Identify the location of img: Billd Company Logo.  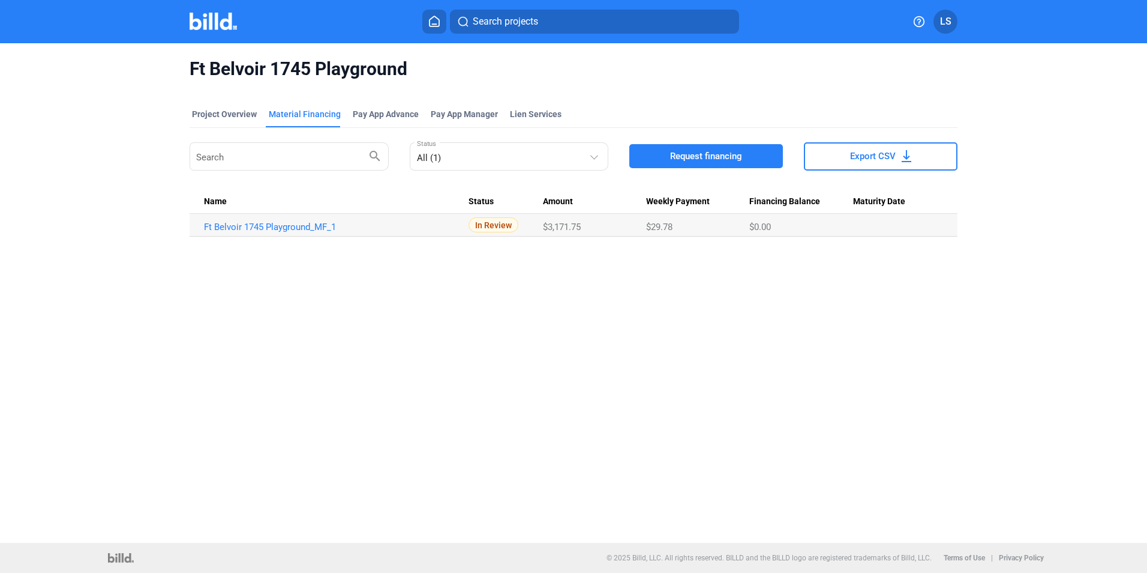
(213, 21).